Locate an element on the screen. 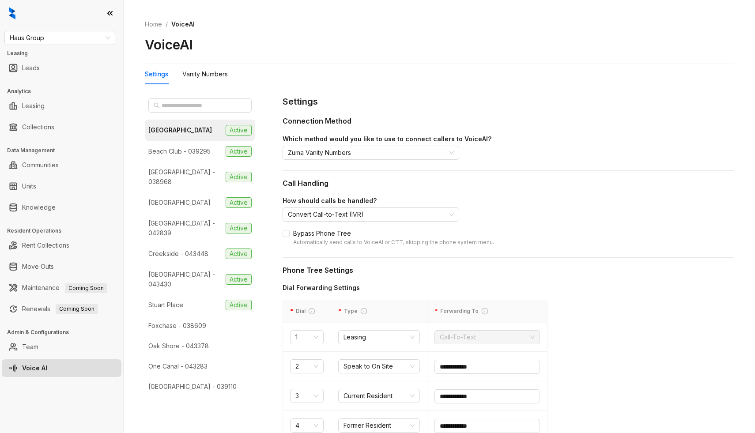 The image size is (755, 433). li: Leasing is located at coordinates (61, 106).